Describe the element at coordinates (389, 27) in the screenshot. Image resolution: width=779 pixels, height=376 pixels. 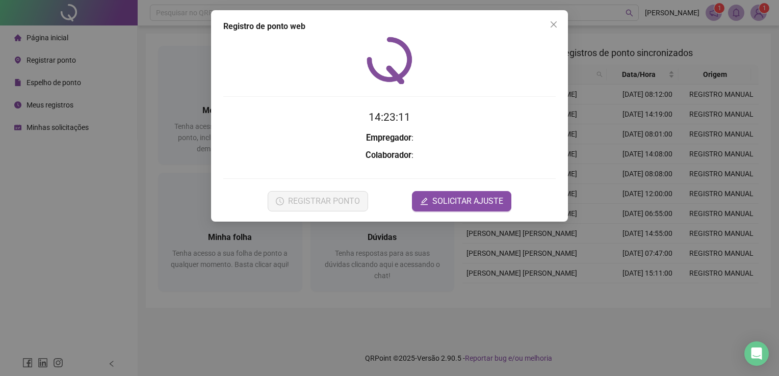
I see `div: Registro de ponto web` at that location.